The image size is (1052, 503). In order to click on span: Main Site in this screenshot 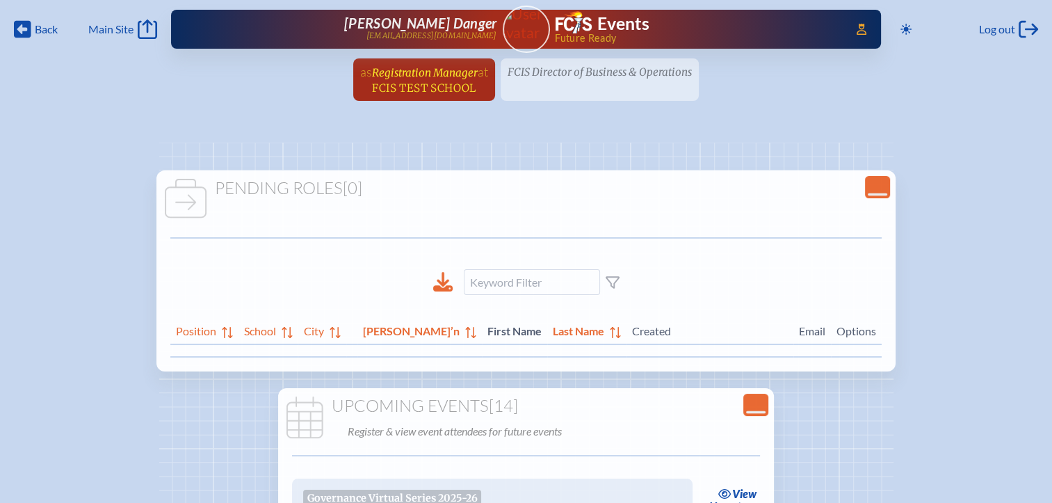, I will do `click(111, 29)`.